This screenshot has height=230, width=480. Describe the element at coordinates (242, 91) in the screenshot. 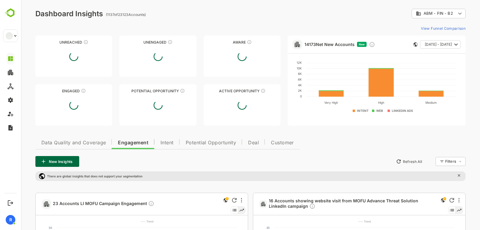

I see `div: These accounts have open opportunities which might be at any of the Sales Stages` at that location.